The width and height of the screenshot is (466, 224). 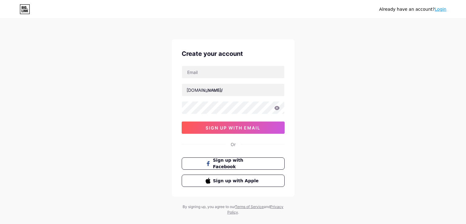 I want to click on input: username, so click(x=233, y=90).